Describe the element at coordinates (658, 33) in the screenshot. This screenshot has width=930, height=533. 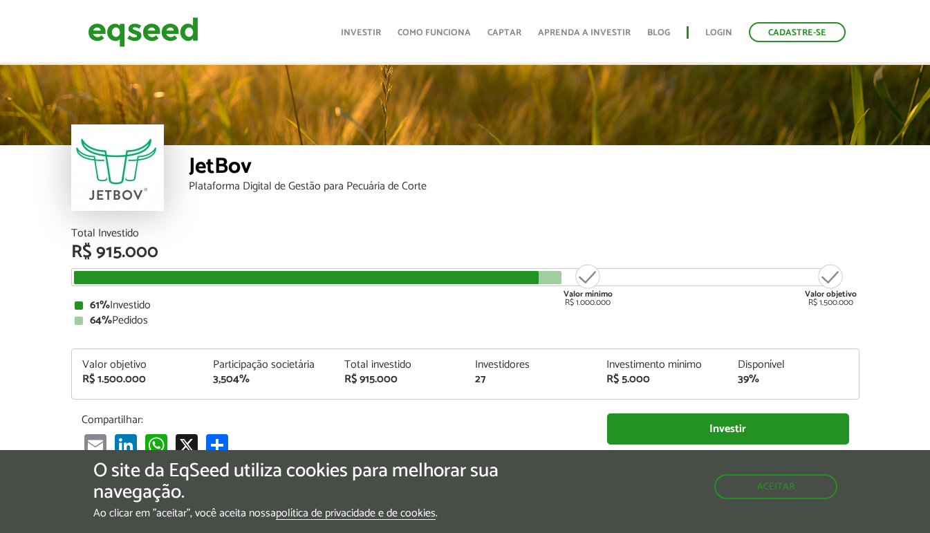
I see `a: Blog` at that location.